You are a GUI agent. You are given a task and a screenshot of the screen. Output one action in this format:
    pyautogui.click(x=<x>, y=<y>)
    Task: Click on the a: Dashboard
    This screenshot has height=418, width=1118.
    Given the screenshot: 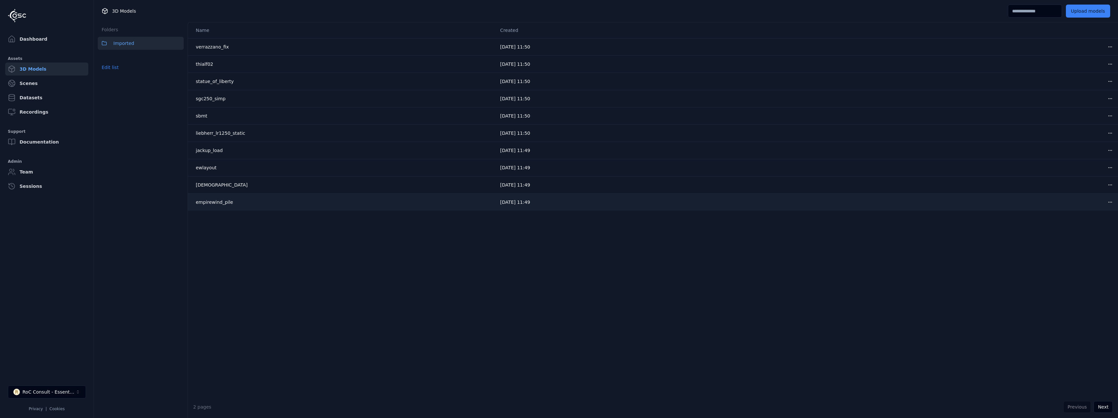 What is the action you would take?
    pyautogui.click(x=47, y=39)
    